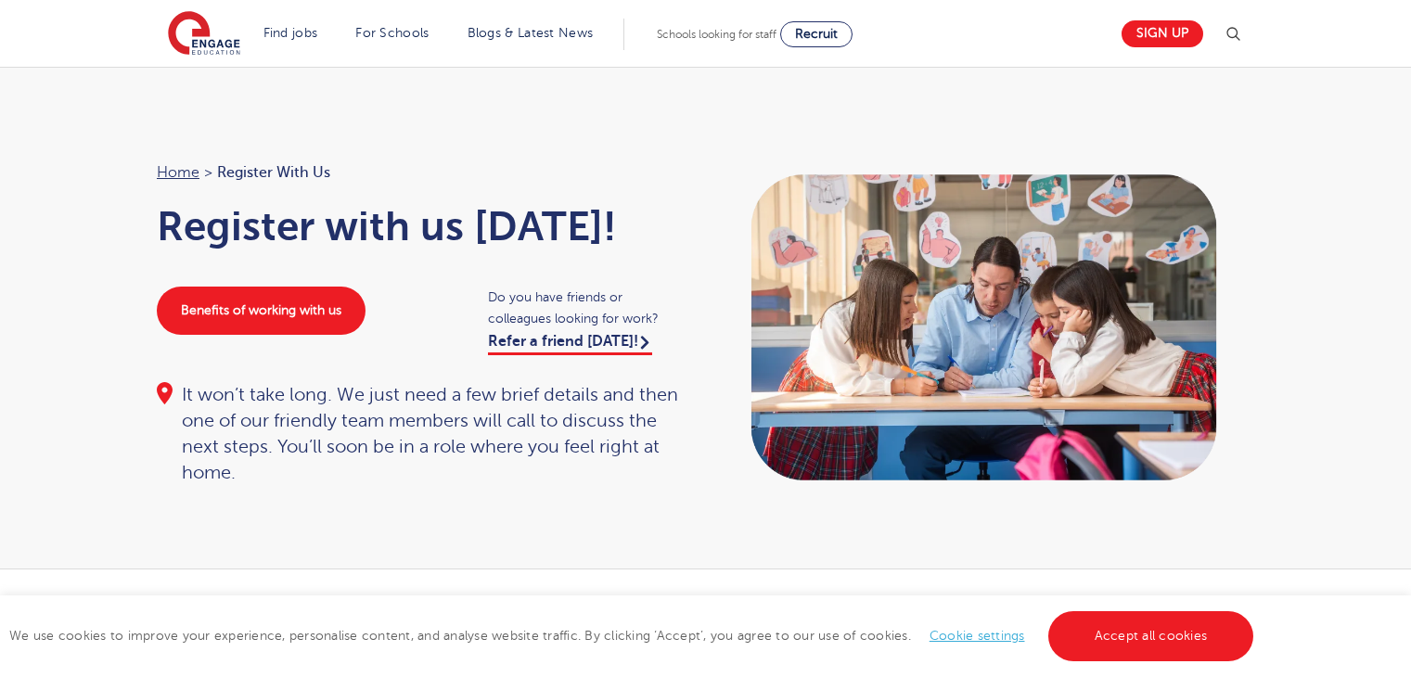 Image resolution: width=1411 pixels, height=677 pixels. I want to click on a: Accept all cookies, so click(1151, 636).